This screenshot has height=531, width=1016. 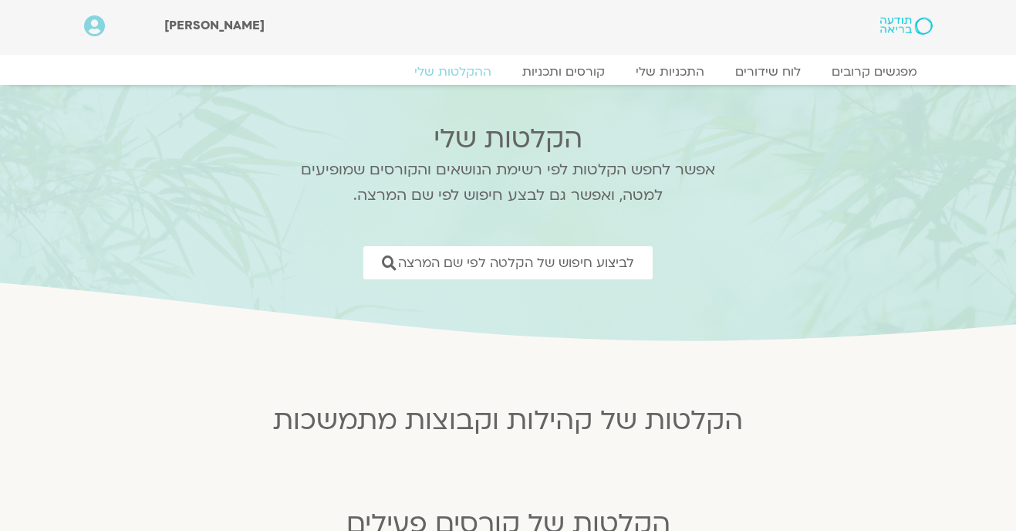 I want to click on a: לוח שידורים, so click(x=767, y=72).